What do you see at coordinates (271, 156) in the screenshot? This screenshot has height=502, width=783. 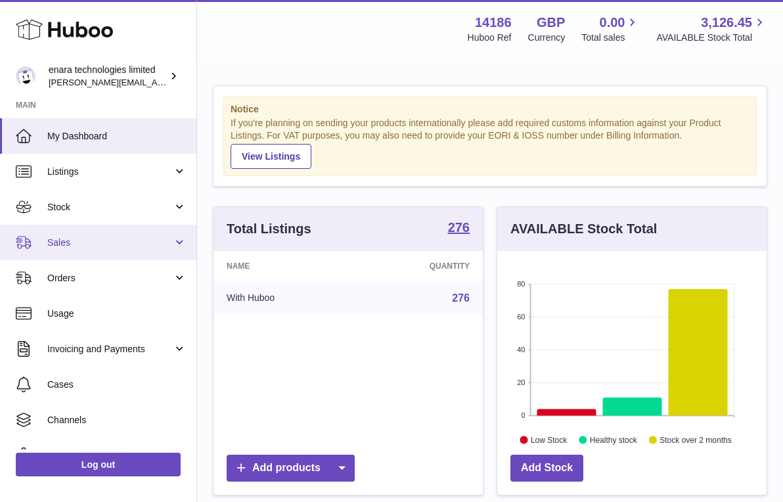 I see `a: View Listings` at bounding box center [271, 156].